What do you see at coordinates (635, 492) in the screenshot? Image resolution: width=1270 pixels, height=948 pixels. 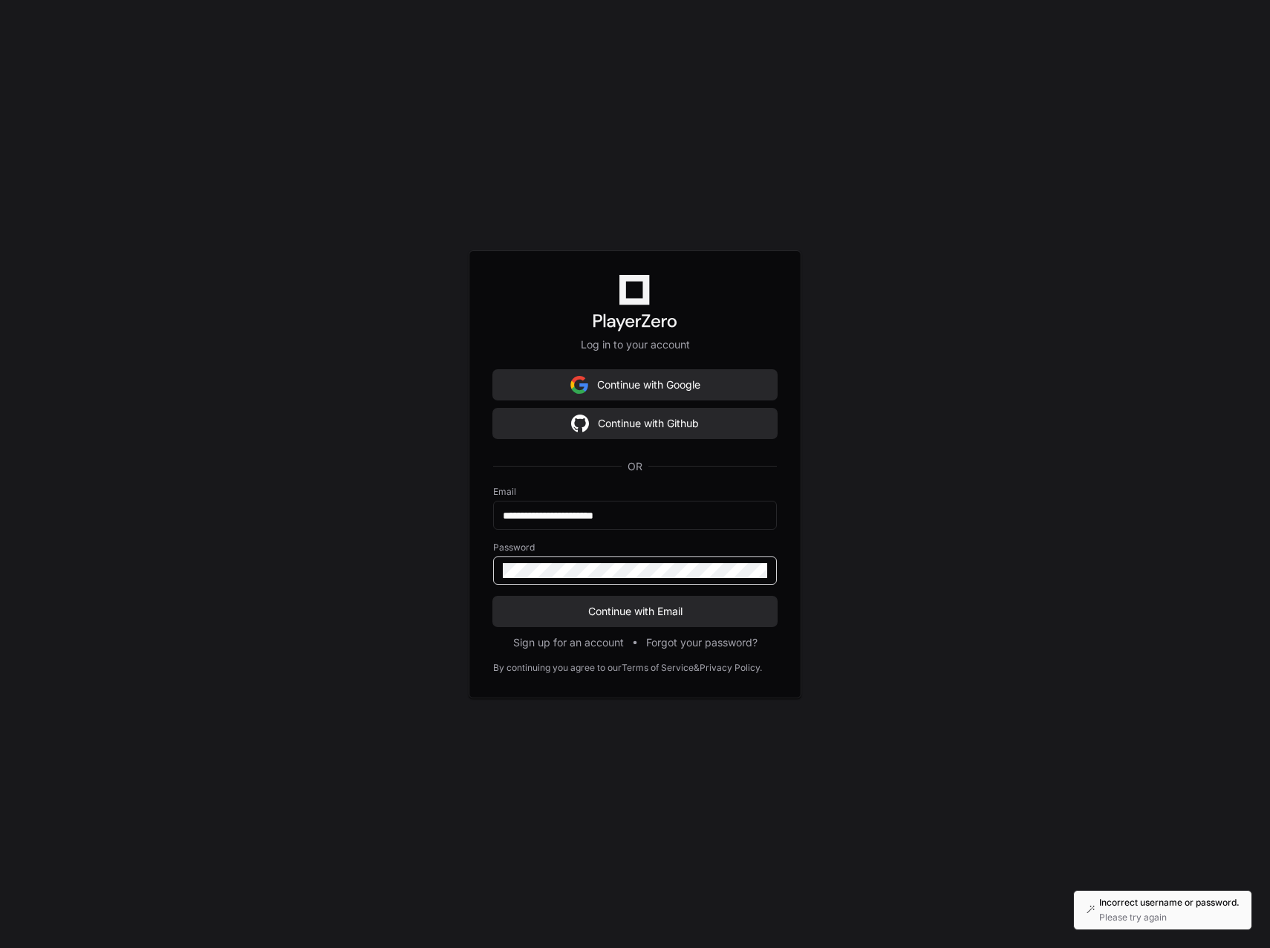 I see `label: Email` at bounding box center [635, 492].